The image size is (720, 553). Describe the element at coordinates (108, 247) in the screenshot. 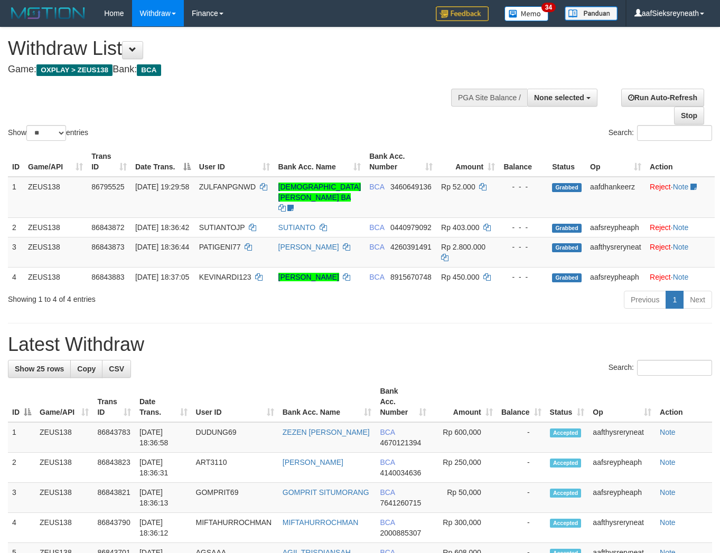

I see `span: 86843873` at that location.